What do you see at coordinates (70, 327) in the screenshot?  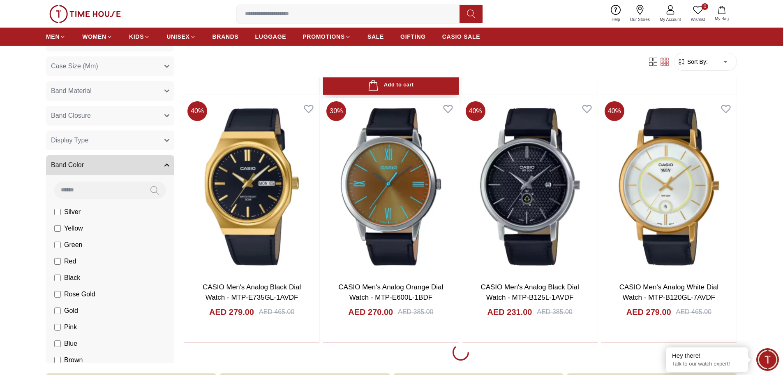 I see `span: Pink` at bounding box center [70, 327].